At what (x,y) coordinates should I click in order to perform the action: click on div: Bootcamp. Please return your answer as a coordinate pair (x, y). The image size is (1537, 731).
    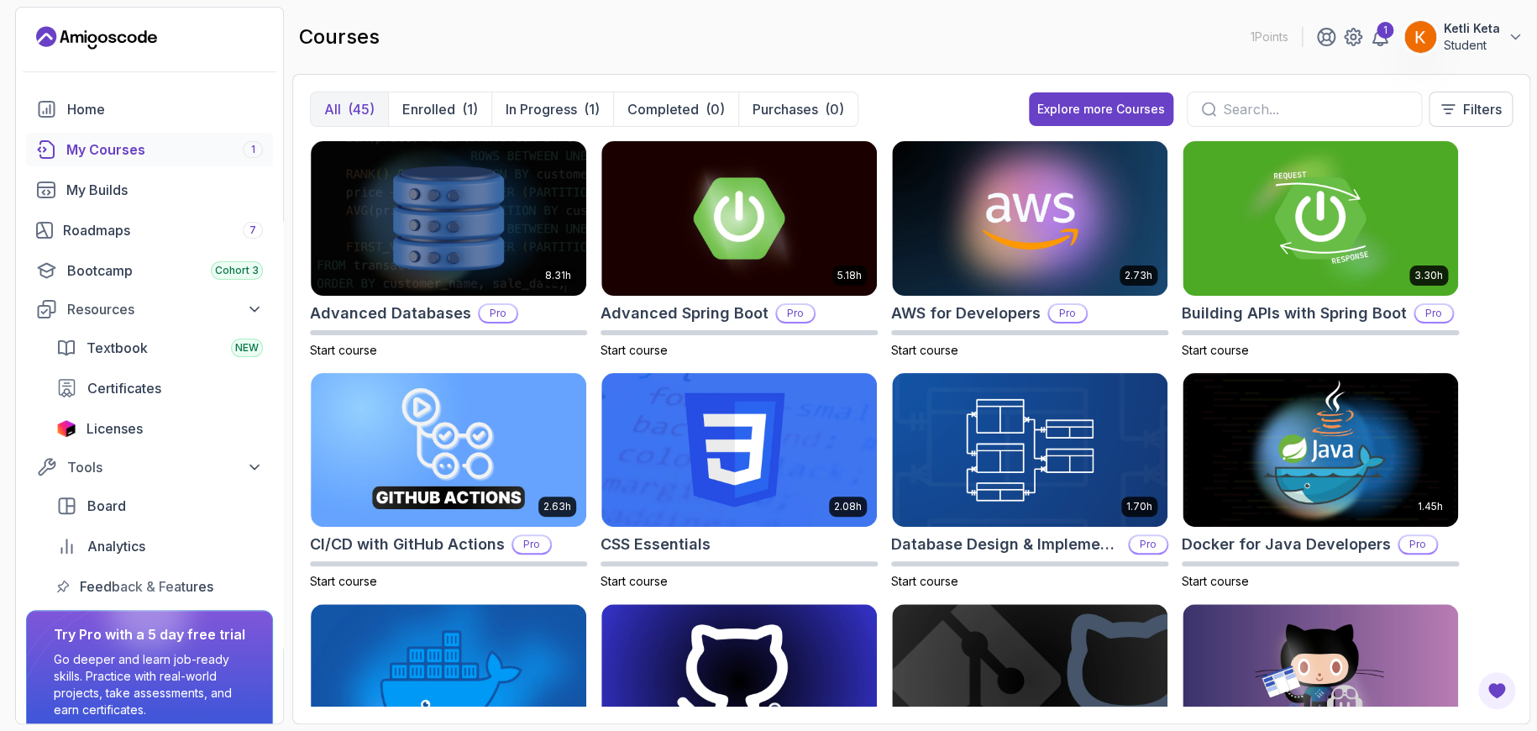
    Looking at the image, I should click on (165, 270).